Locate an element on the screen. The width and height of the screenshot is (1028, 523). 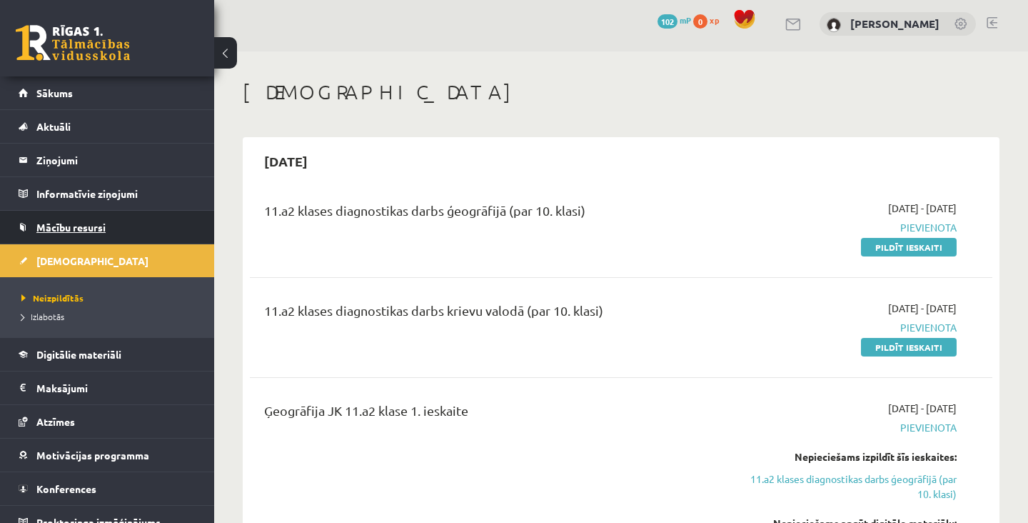
span: Atzīmes is located at coordinates (56, 421).